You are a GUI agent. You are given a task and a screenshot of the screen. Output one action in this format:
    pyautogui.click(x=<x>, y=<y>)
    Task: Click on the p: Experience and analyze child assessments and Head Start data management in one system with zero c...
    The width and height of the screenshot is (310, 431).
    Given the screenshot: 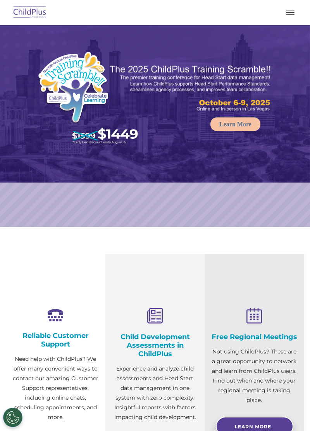 What is the action you would take?
    pyautogui.click(x=155, y=393)
    